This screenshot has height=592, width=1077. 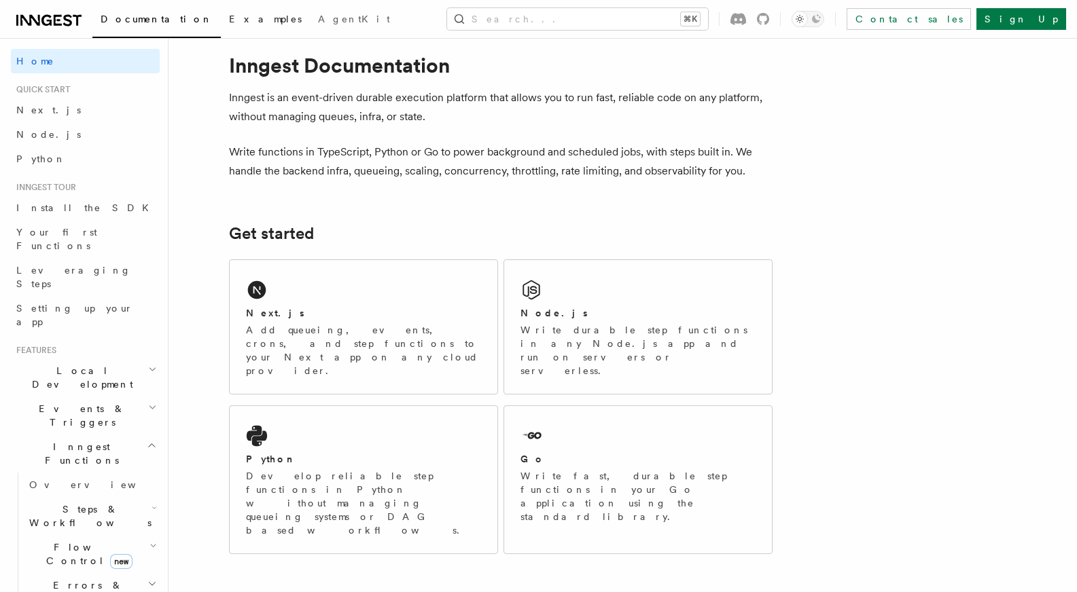 I want to click on span: Steps & Workflows, so click(x=88, y=516).